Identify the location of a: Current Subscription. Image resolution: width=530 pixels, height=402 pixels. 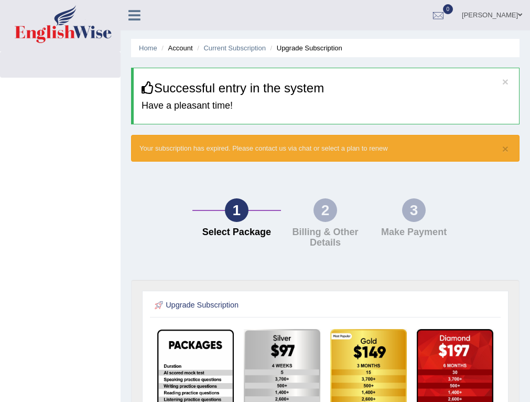
(234, 48).